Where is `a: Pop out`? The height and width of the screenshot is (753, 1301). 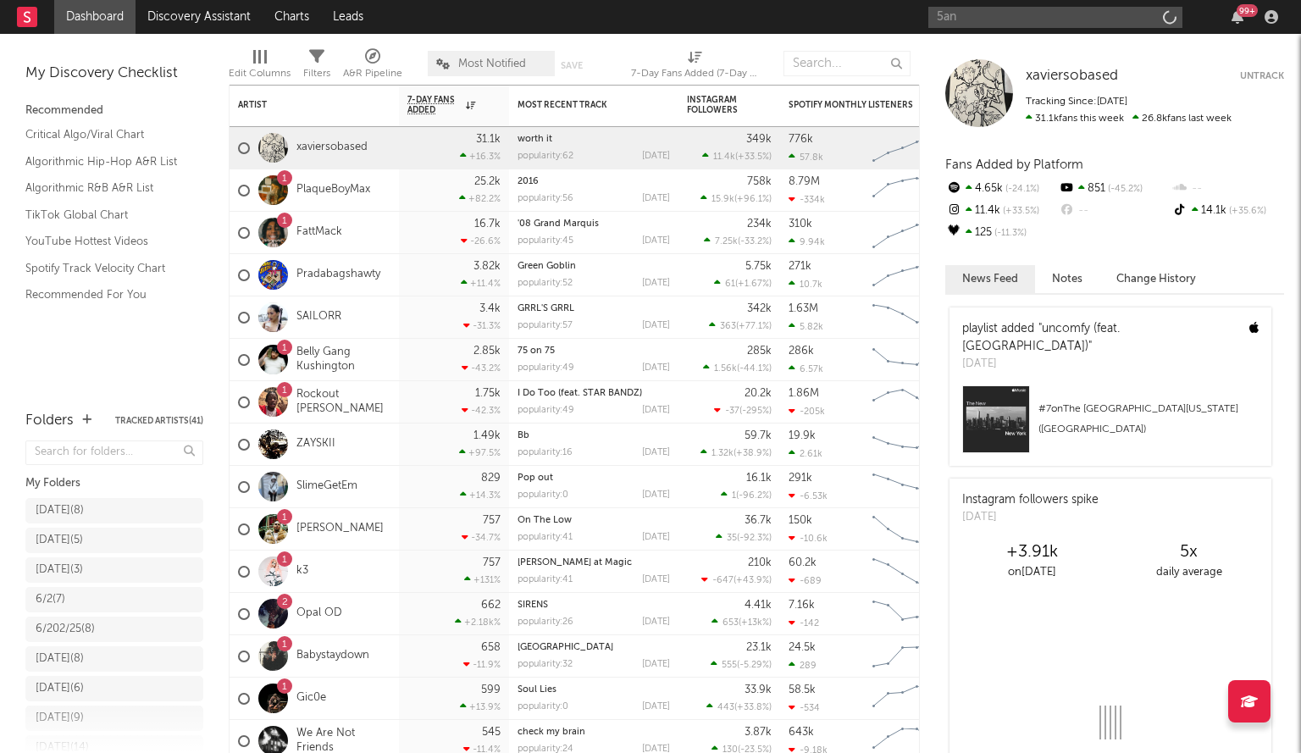
a: Pop out is located at coordinates (535, 478).